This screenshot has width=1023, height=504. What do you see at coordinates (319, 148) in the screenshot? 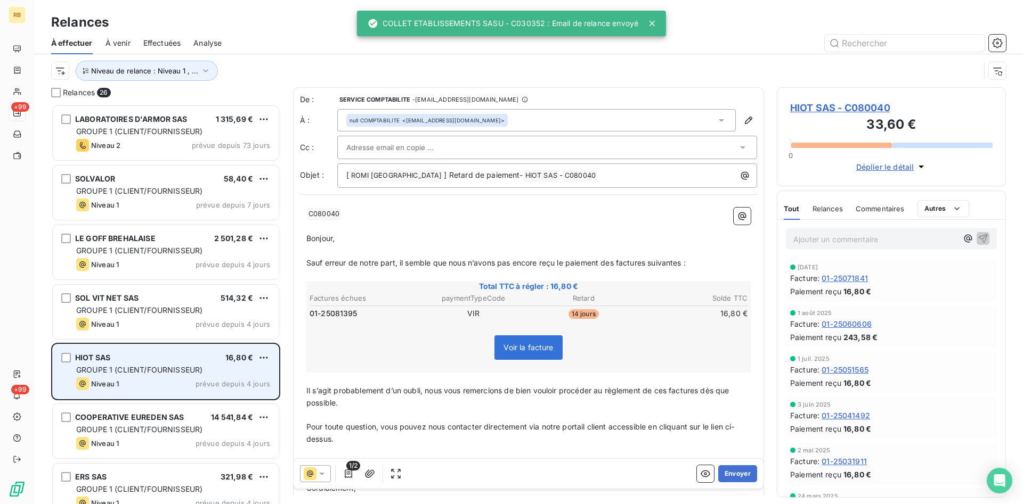
I see `label: Cc :` at bounding box center [319, 148].